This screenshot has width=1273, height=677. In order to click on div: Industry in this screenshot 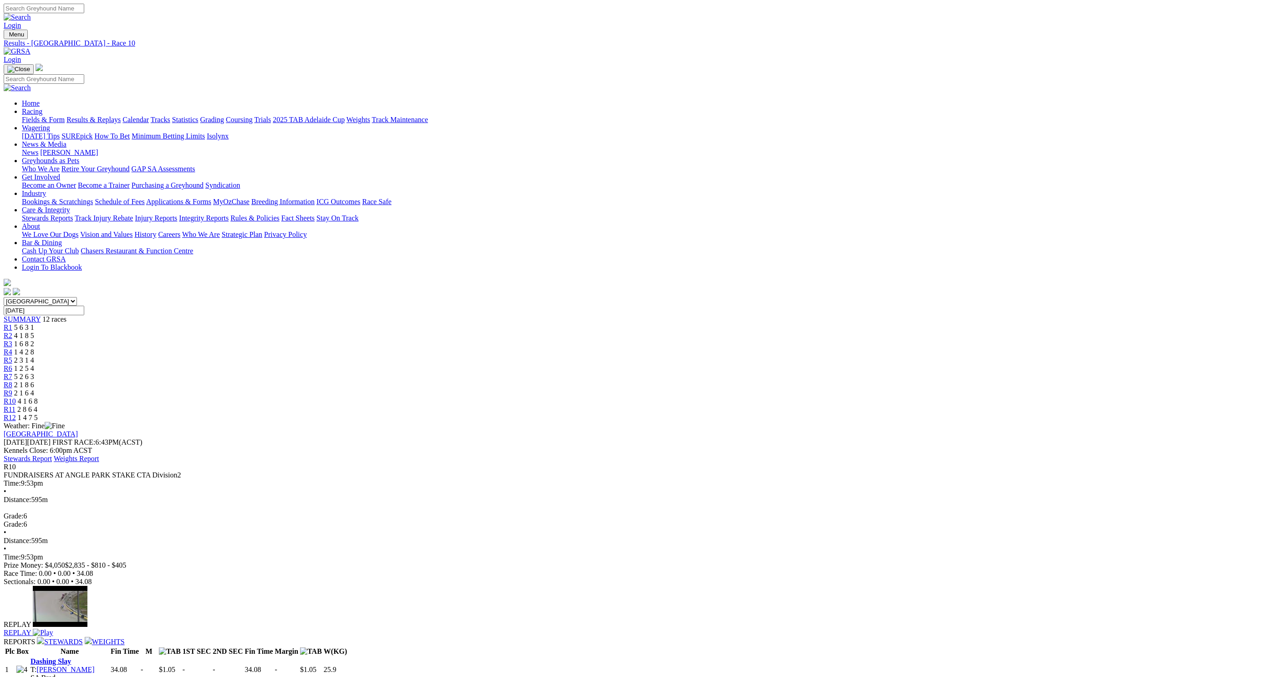, I will do `click(646, 202)`.